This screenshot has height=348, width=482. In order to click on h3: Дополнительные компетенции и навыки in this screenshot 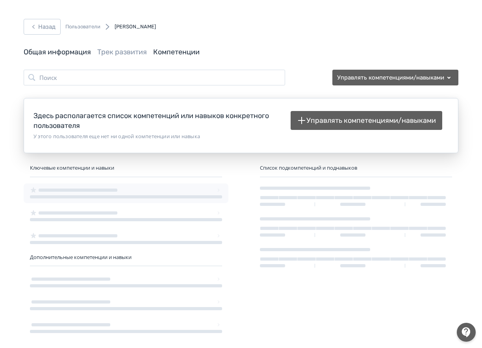, I will do `click(126, 257)`.